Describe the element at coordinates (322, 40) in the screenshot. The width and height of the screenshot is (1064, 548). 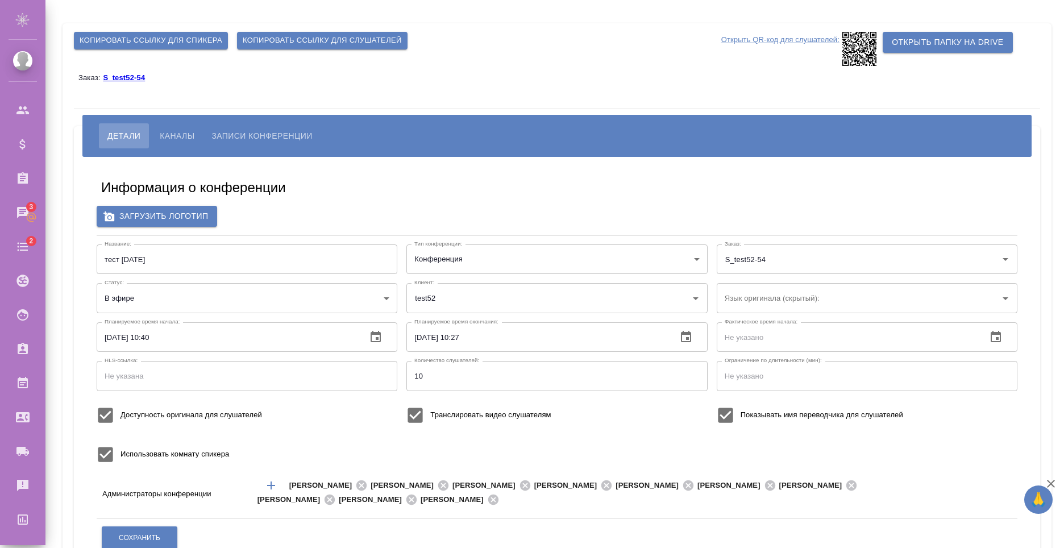
I see `span: Копировать ссылку для слушателей` at that location.